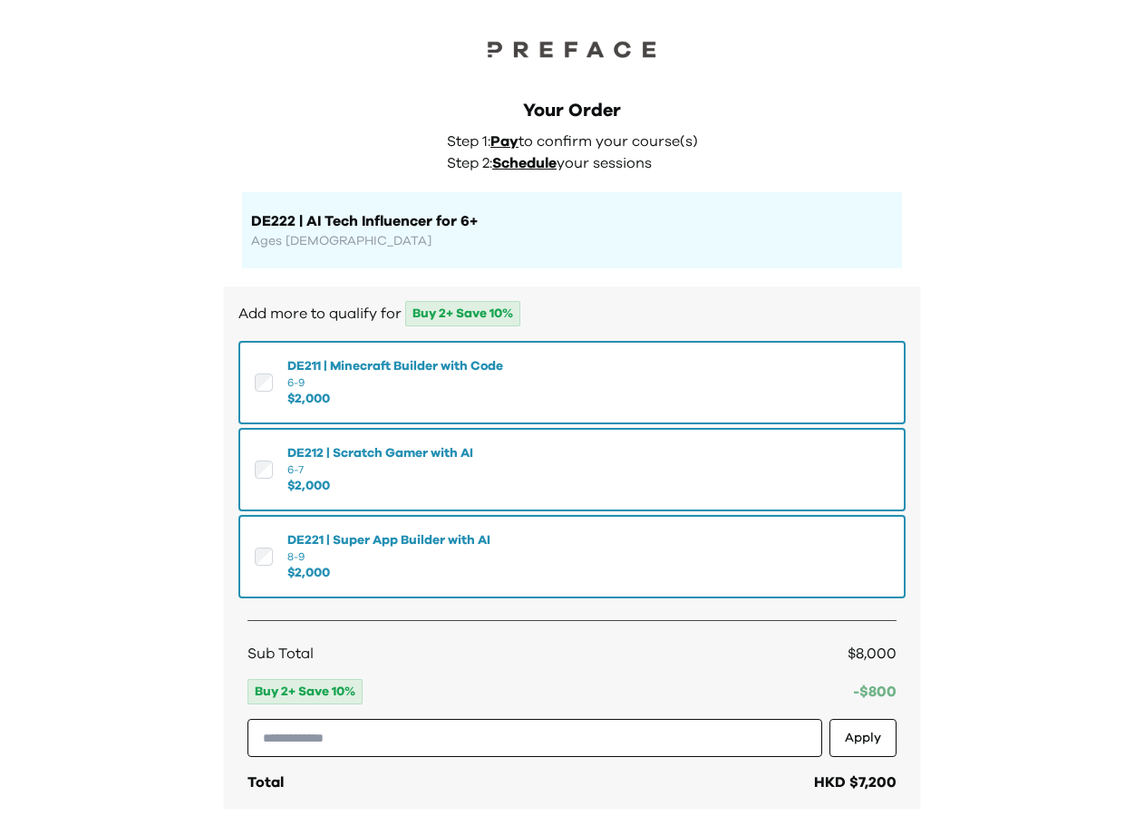  What do you see at coordinates (572, 221) in the screenshot?
I see `h1: DE222 | AI Tech Influencer for 6+` at bounding box center [572, 221].